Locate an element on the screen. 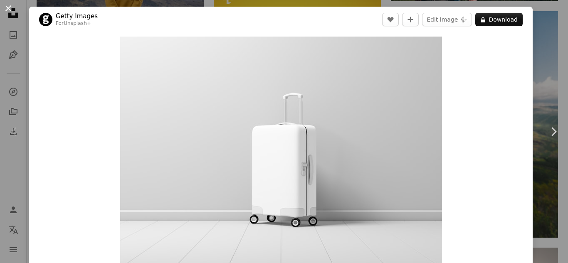  a: Unsplash+ is located at coordinates (77, 23).